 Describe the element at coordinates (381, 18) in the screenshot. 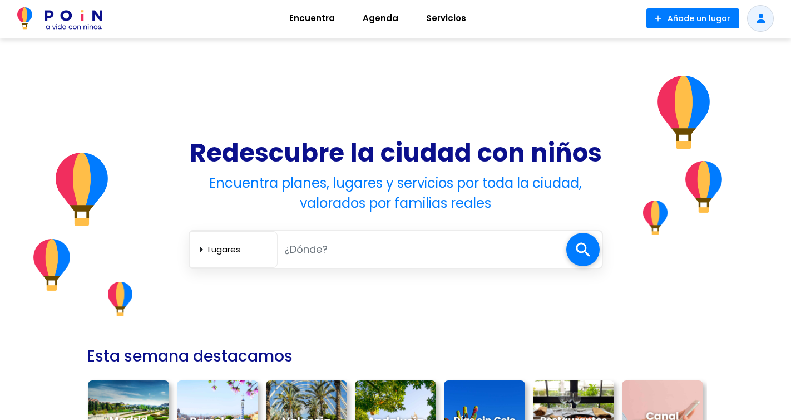

I see `a: Agenda` at that location.